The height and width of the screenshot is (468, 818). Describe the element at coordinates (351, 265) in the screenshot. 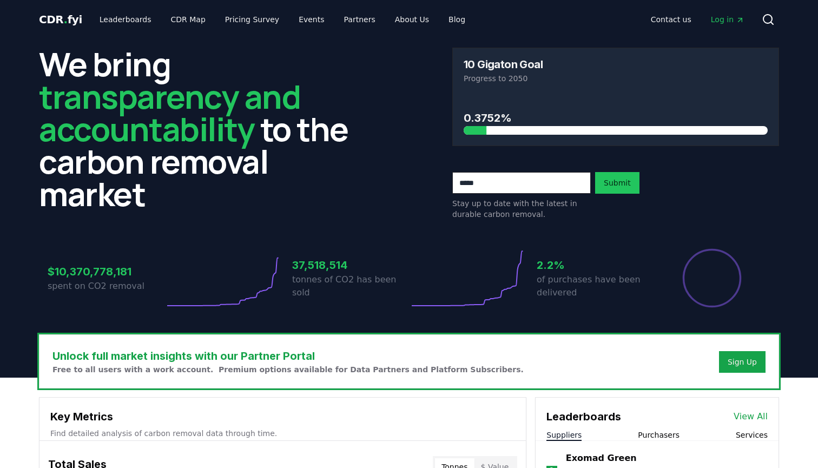

I see `h3: 37,518,514` at that location.